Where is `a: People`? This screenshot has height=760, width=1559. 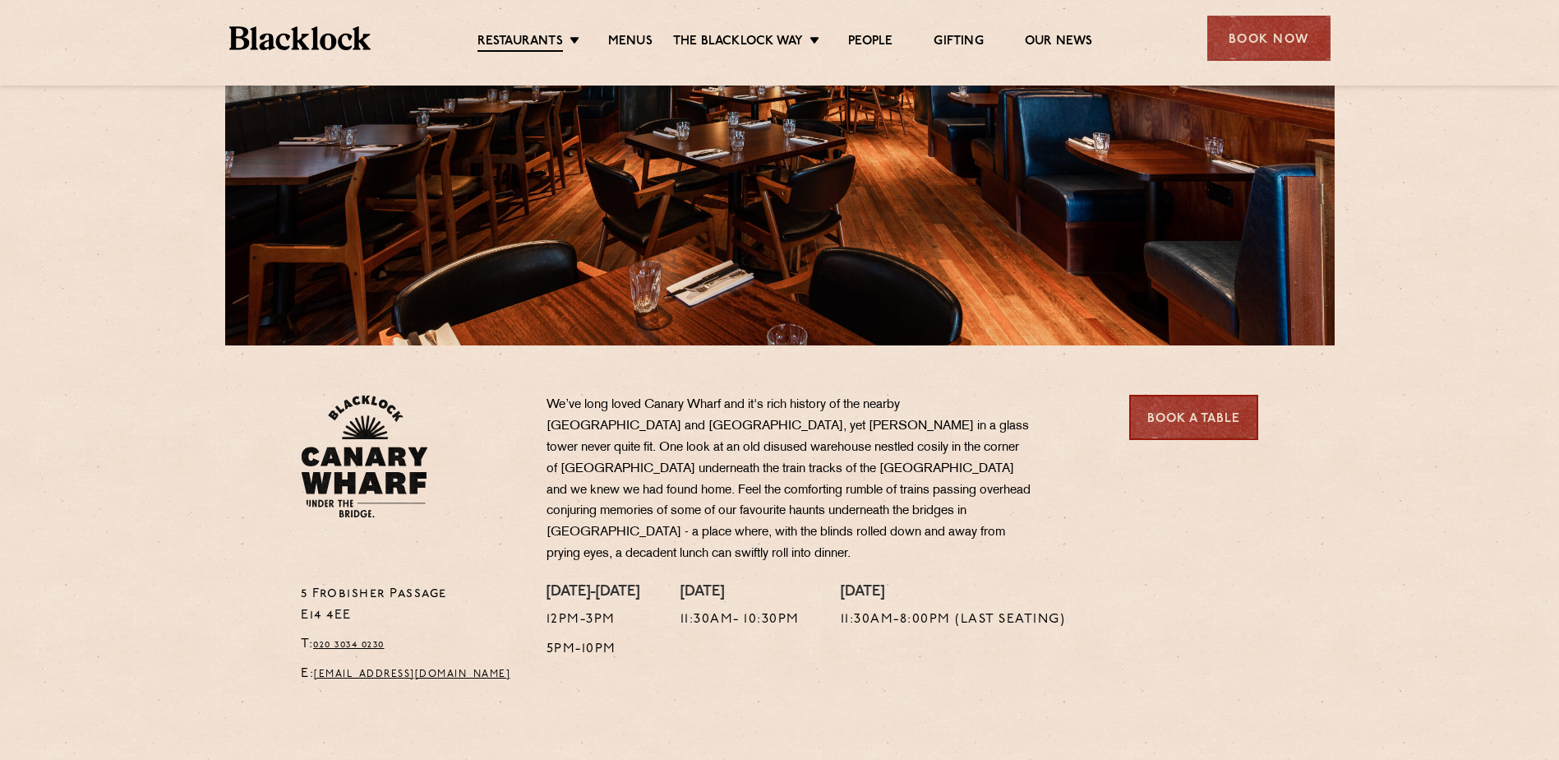 a: People is located at coordinates (871, 42).